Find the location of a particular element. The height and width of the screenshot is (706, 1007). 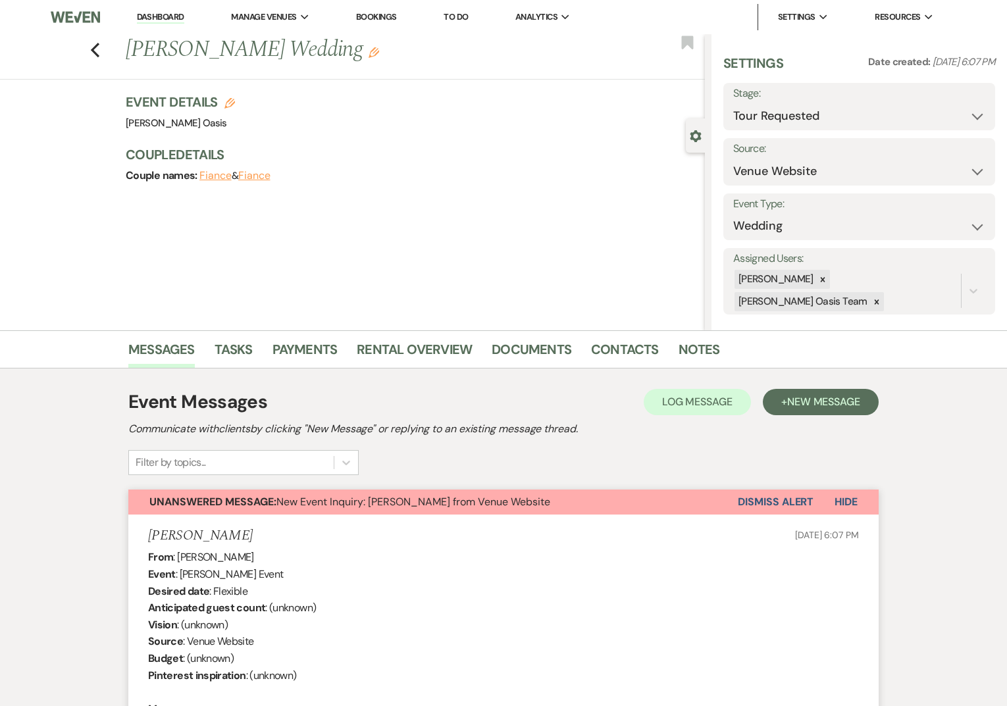

a: Documents is located at coordinates (531, 354).